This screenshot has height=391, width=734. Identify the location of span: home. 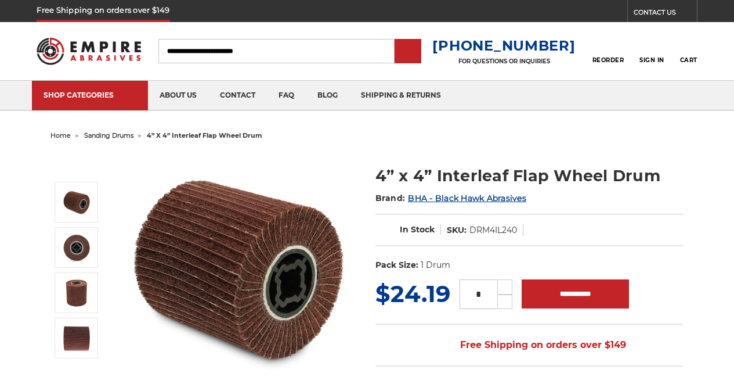
(60, 135).